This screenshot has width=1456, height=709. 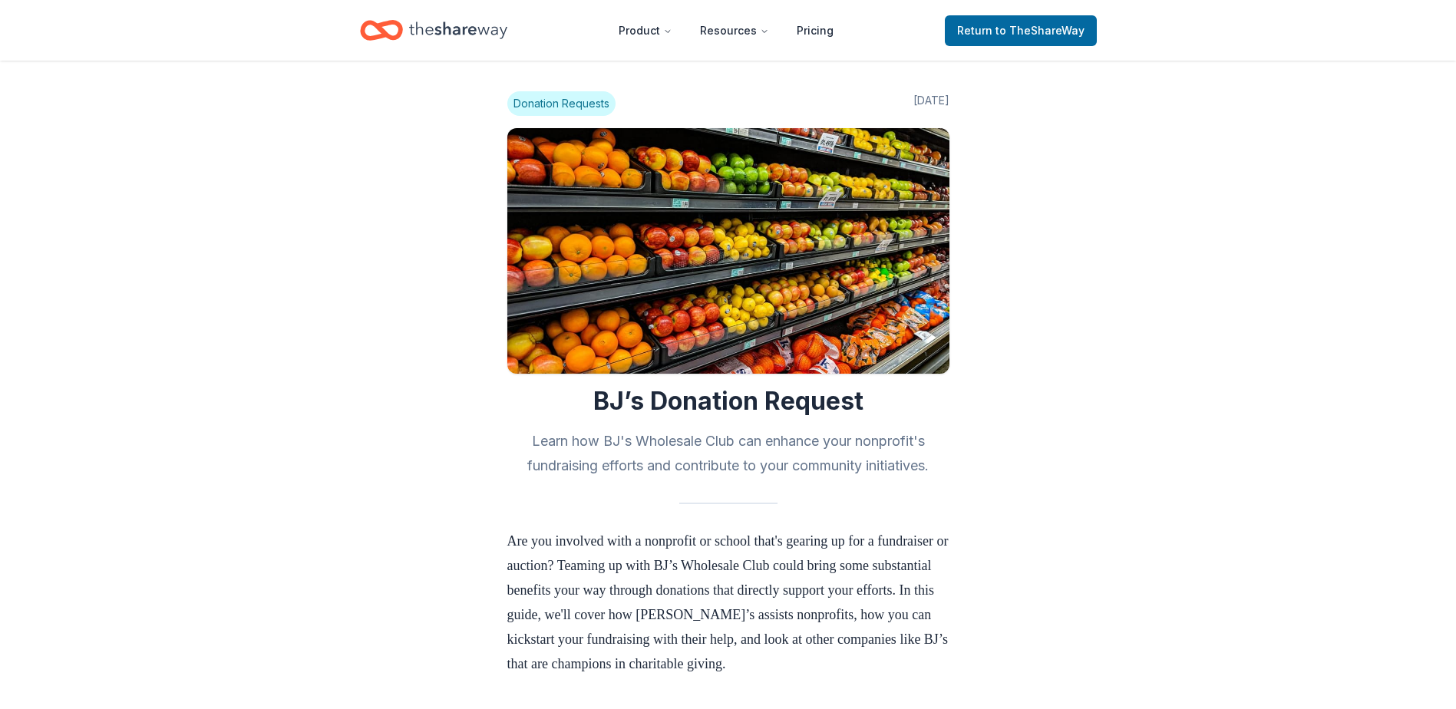 What do you see at coordinates (1021, 31) in the screenshot?
I see `span: Return` at bounding box center [1021, 31].